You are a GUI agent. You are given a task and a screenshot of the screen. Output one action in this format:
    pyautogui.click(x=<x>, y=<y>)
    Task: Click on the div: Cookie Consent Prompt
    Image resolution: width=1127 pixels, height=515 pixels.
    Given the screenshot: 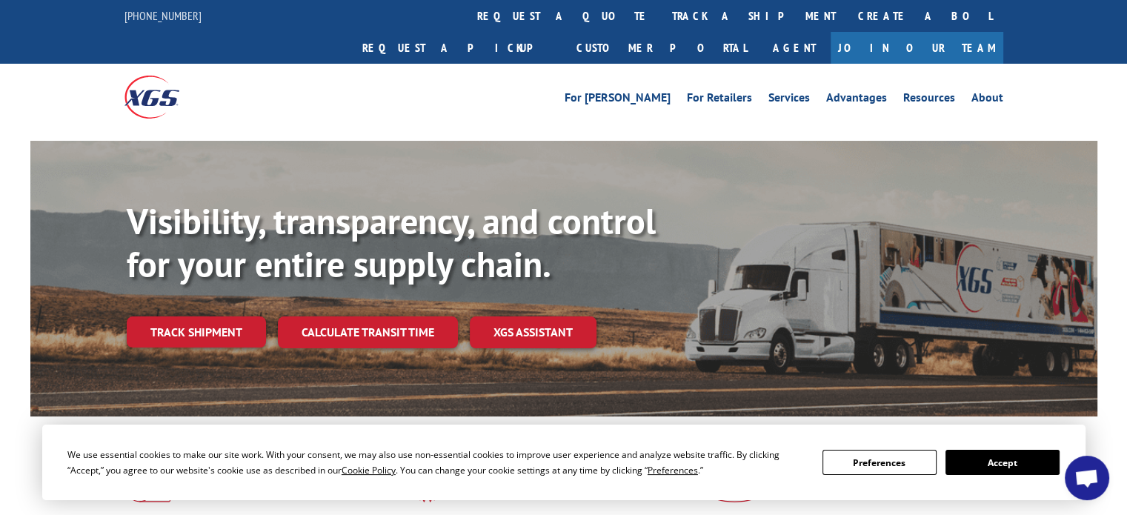 What is the action you would take?
    pyautogui.click(x=564, y=463)
    